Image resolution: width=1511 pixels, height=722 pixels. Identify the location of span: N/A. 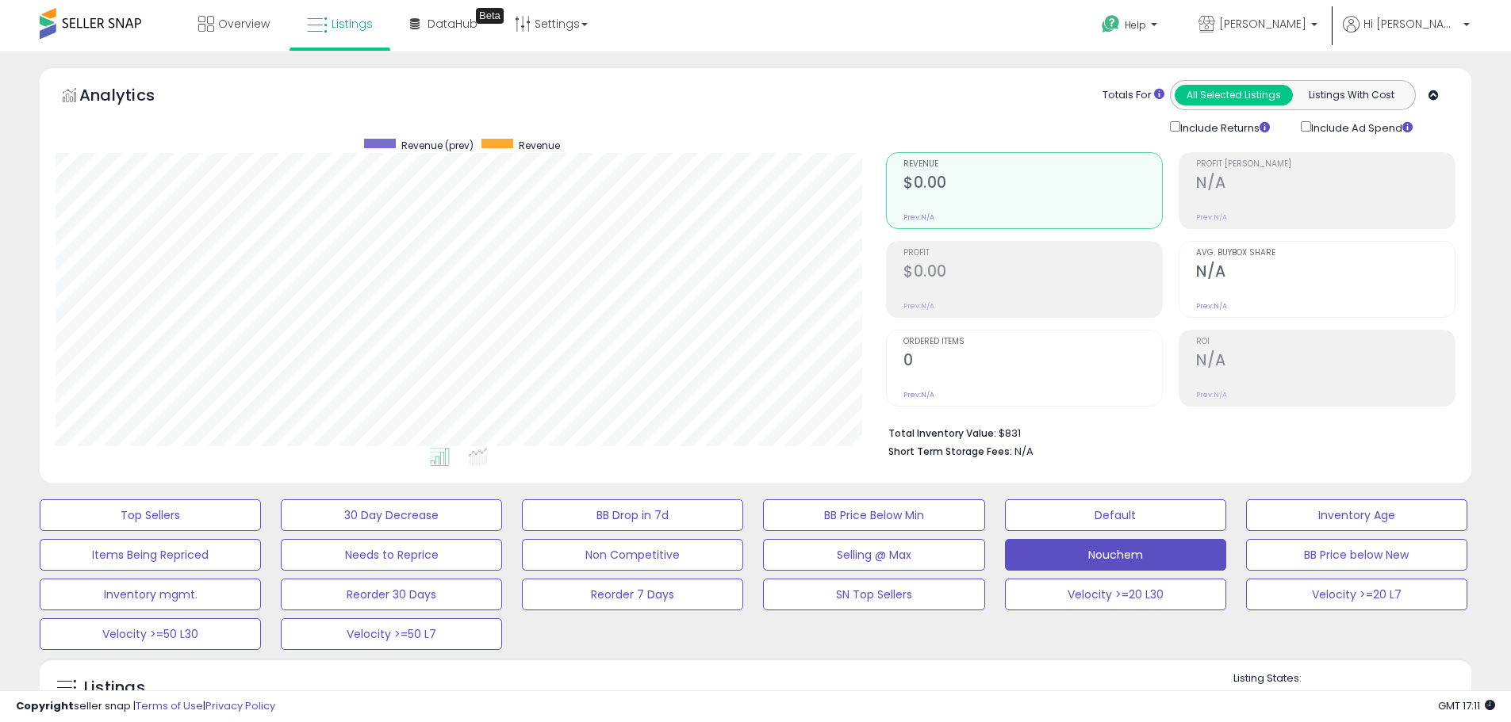
(1024, 451).